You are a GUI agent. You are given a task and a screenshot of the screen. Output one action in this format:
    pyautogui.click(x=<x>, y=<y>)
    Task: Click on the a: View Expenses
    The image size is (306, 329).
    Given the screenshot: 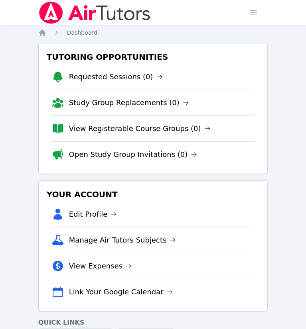 What is the action you would take?
    pyautogui.click(x=100, y=266)
    